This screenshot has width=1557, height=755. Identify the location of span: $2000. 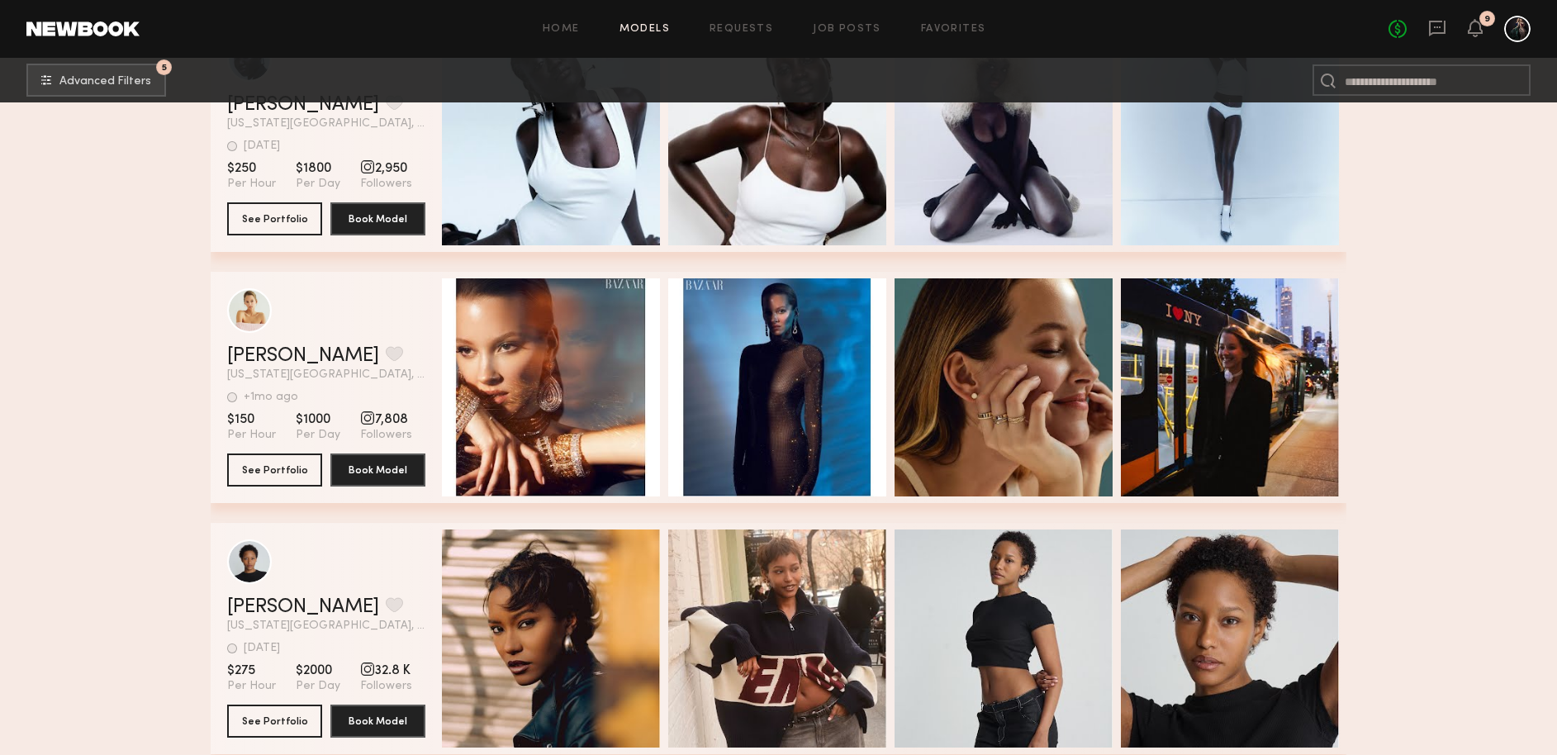
(318, 671).